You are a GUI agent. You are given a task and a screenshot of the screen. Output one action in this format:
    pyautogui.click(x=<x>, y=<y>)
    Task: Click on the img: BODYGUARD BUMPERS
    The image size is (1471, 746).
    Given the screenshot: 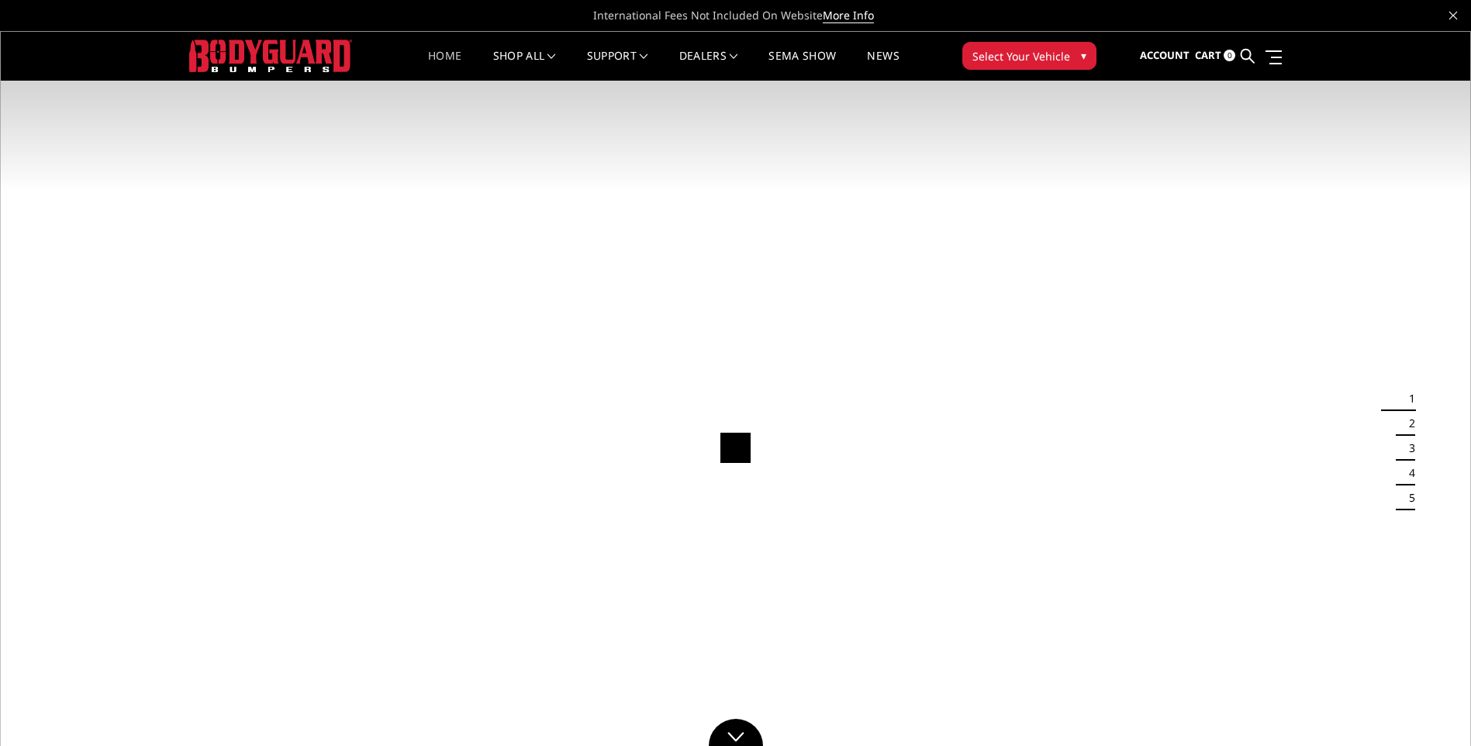 What is the action you would take?
    pyautogui.click(x=271, y=55)
    